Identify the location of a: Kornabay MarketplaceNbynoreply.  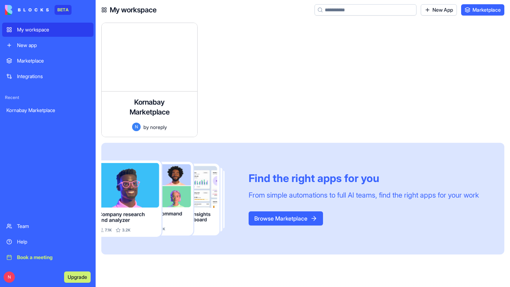
(149, 80).